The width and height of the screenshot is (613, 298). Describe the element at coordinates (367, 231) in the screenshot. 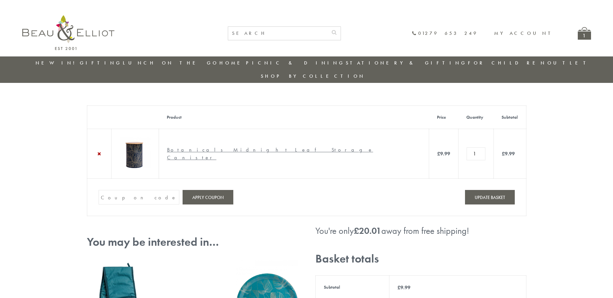

I see `bdi: 20.01` at that location.